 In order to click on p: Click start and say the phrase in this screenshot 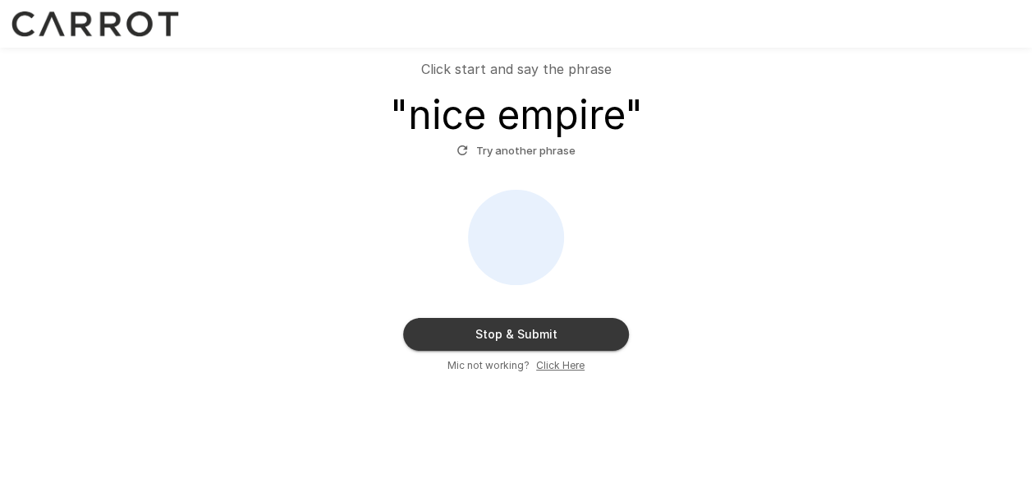, I will do `click(517, 69)`.